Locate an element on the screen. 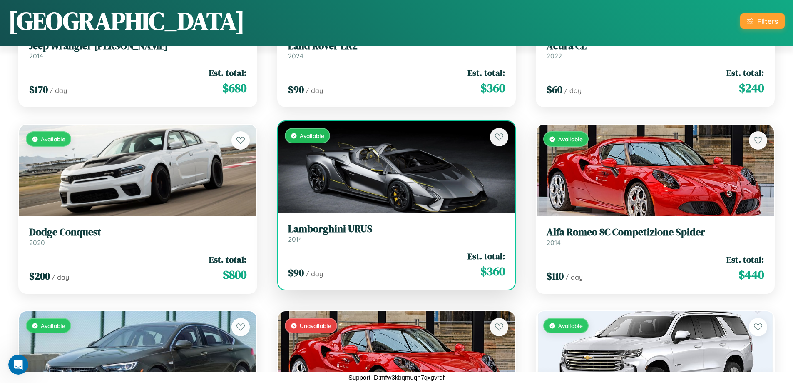 The image size is (793, 383). button: Filters is located at coordinates (762, 21).